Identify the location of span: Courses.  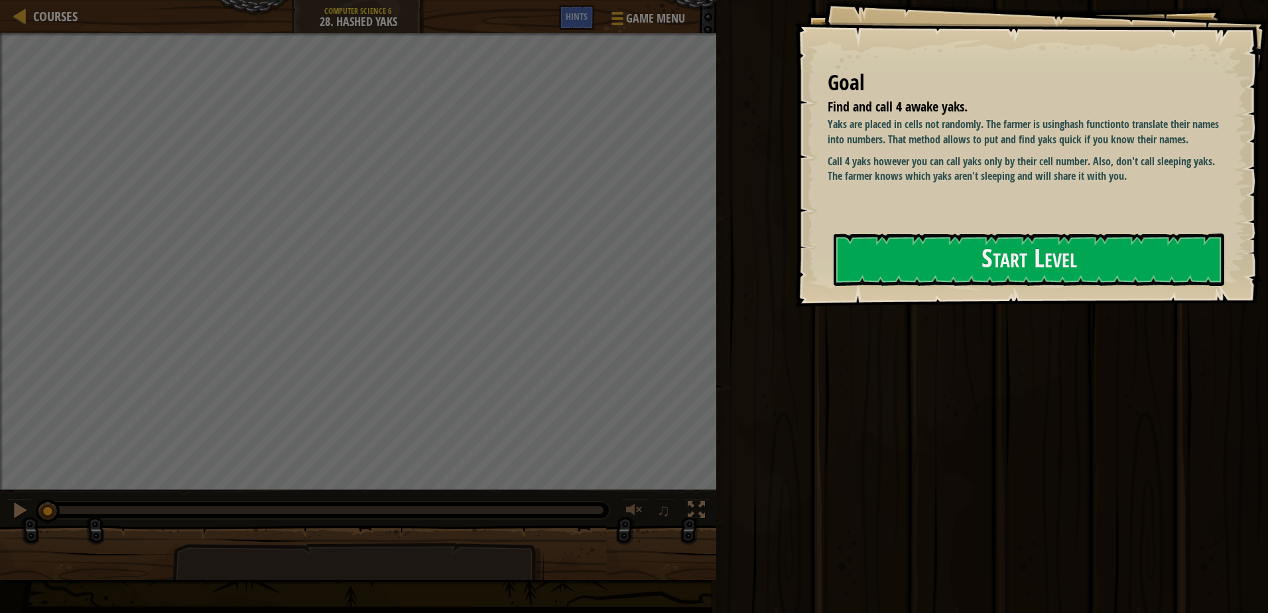
(55, 16).